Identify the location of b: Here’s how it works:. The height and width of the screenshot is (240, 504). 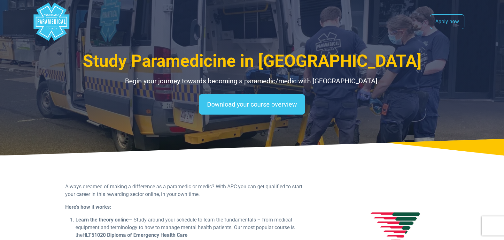
(88, 207).